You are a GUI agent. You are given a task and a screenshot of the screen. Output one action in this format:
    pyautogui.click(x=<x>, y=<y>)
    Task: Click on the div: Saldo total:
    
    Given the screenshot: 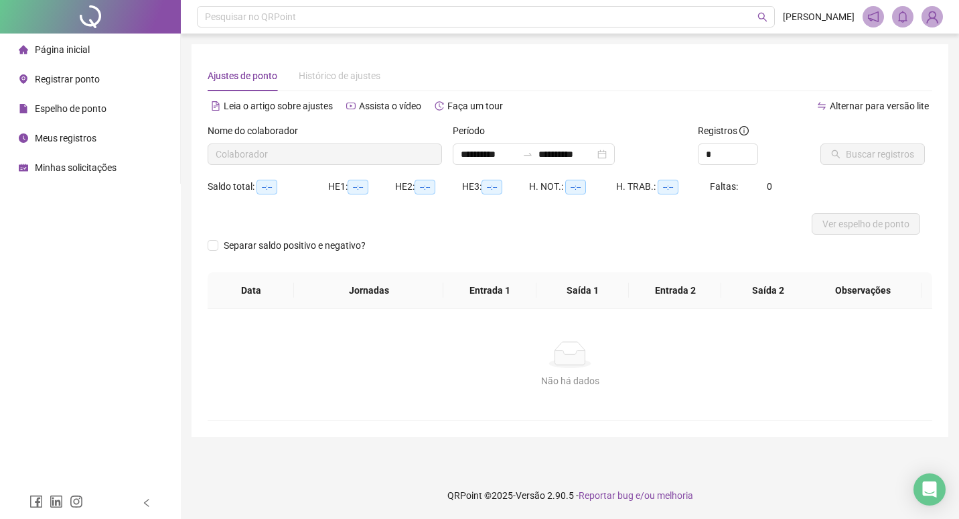 What is the action you would take?
    pyautogui.click(x=268, y=186)
    